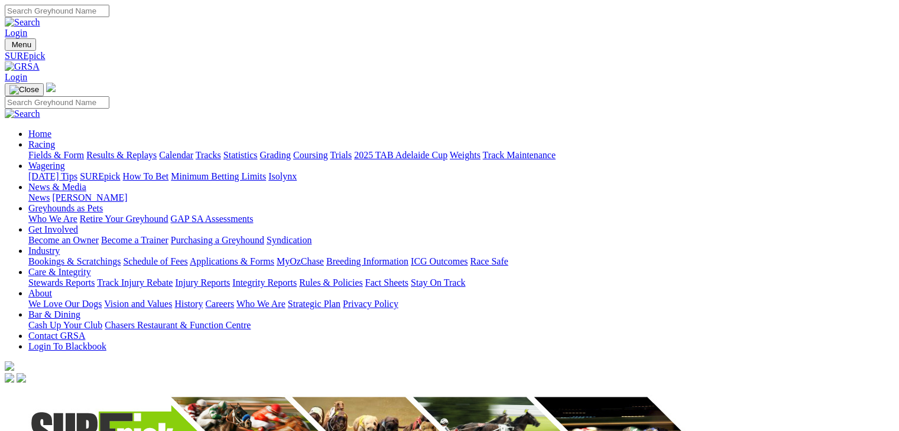  Describe the element at coordinates (40, 134) in the screenshot. I see `a: Home` at that location.